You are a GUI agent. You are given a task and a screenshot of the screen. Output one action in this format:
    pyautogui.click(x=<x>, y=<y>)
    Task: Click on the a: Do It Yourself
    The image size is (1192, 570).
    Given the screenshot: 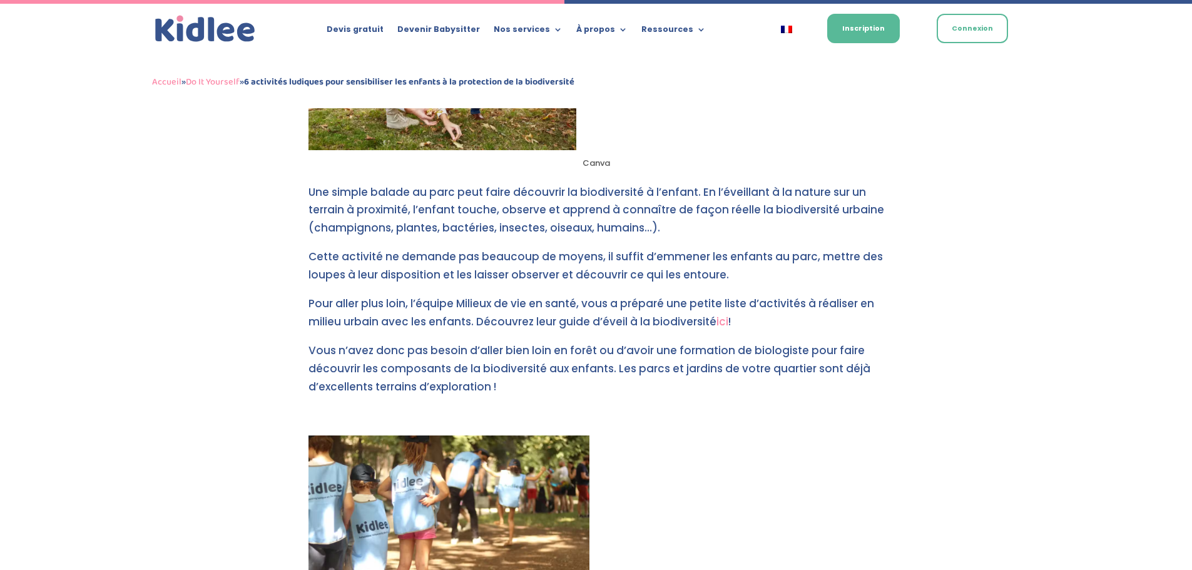 What is the action you would take?
    pyautogui.click(x=213, y=82)
    